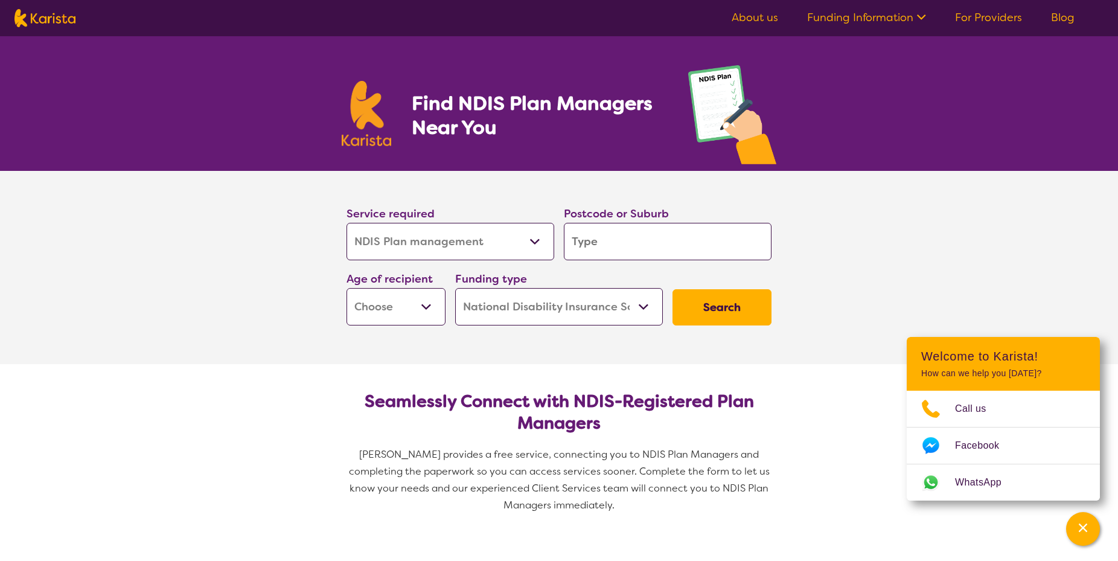  I want to click on h1: Find NDIS Plan Managers Near You, so click(538, 115).